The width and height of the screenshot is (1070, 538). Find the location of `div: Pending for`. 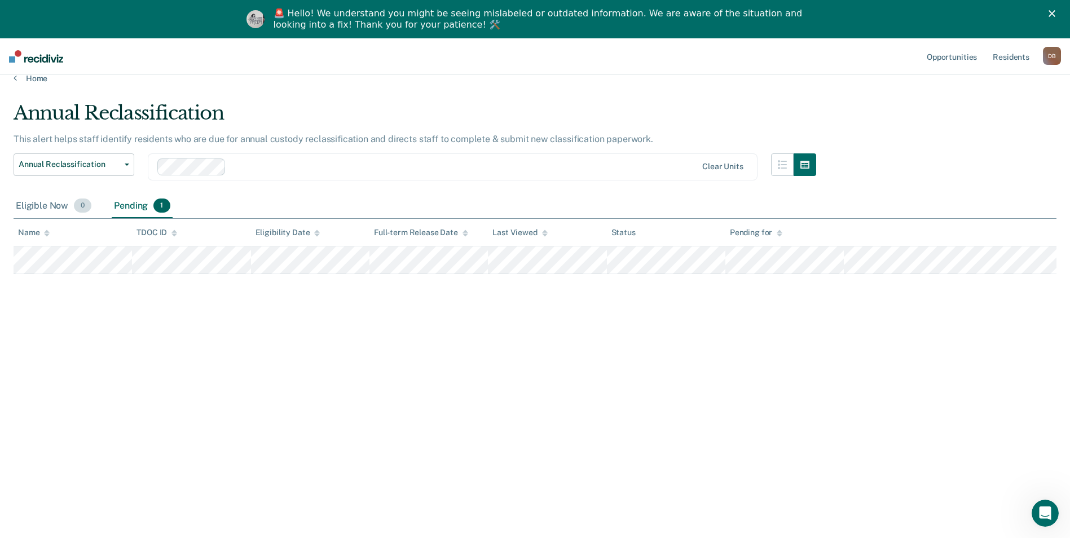

div: Pending for is located at coordinates (756, 232).